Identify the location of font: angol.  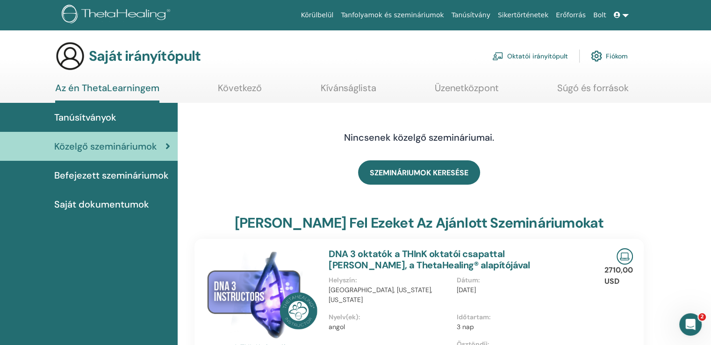
(337, 327).